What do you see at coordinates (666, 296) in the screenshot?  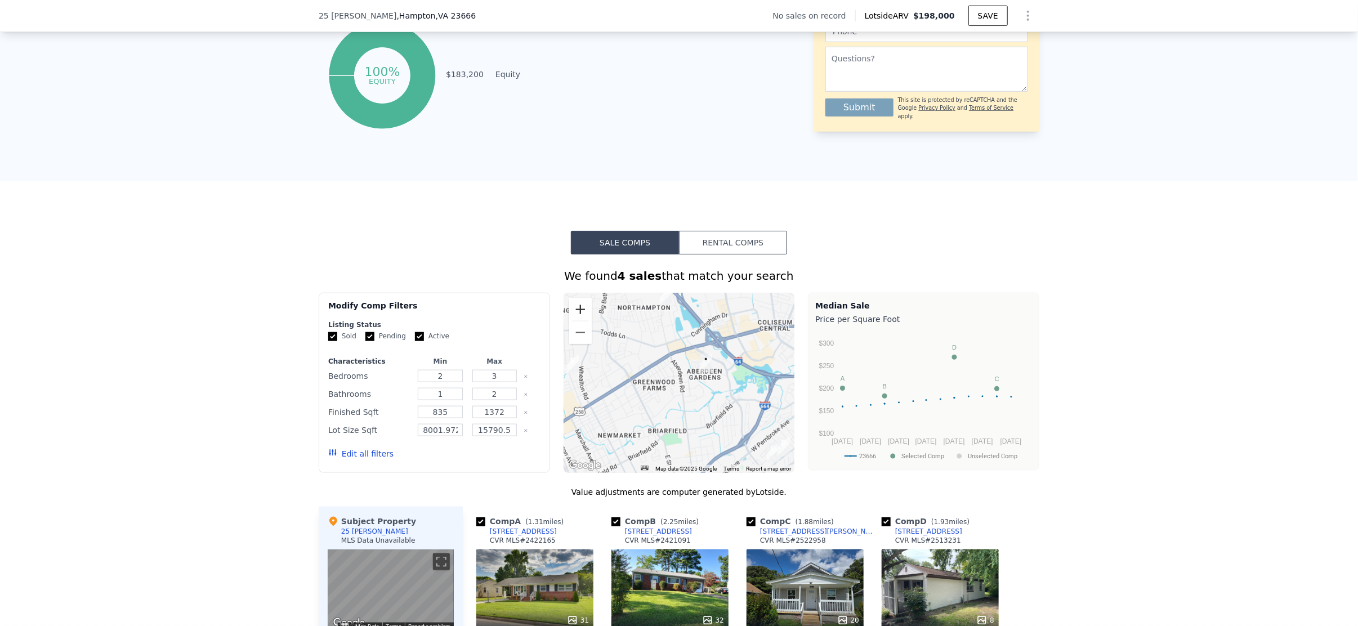 I see `div: 207 Lynnhaven Dr` at bounding box center [666, 296].